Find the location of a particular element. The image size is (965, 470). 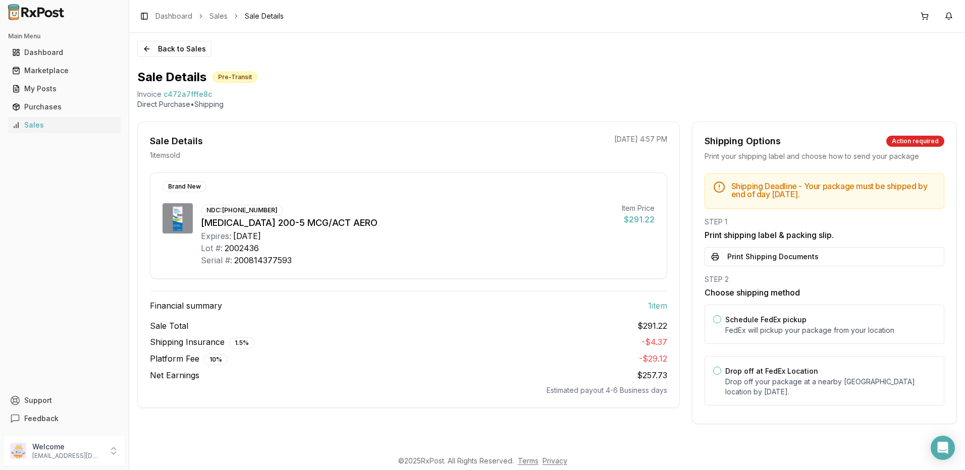

button: Feedback is located at coordinates (64, 419).